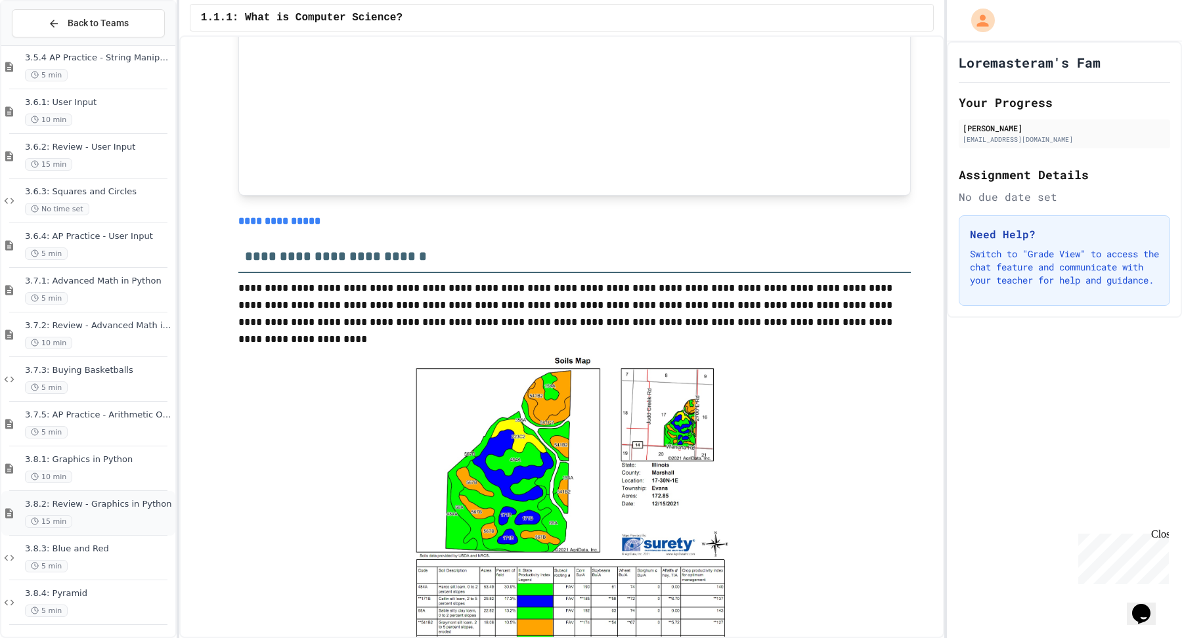 The image size is (1182, 638). What do you see at coordinates (99, 326) in the screenshot?
I see `span: 3.7.2: Review - Advanced Math in Python` at bounding box center [99, 326].